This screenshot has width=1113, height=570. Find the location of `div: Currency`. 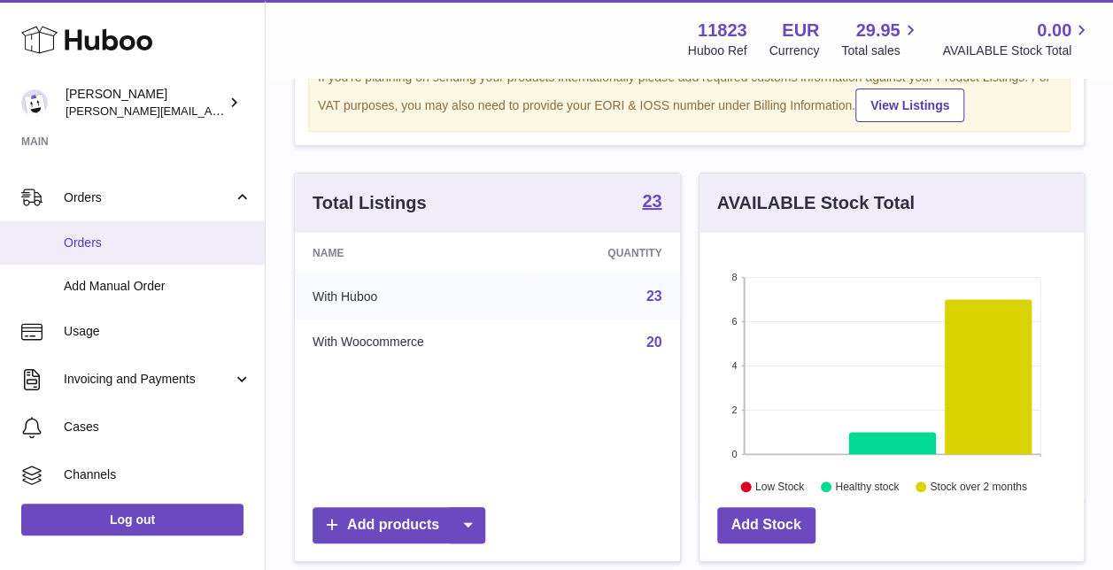

div: Currency is located at coordinates (794, 50).